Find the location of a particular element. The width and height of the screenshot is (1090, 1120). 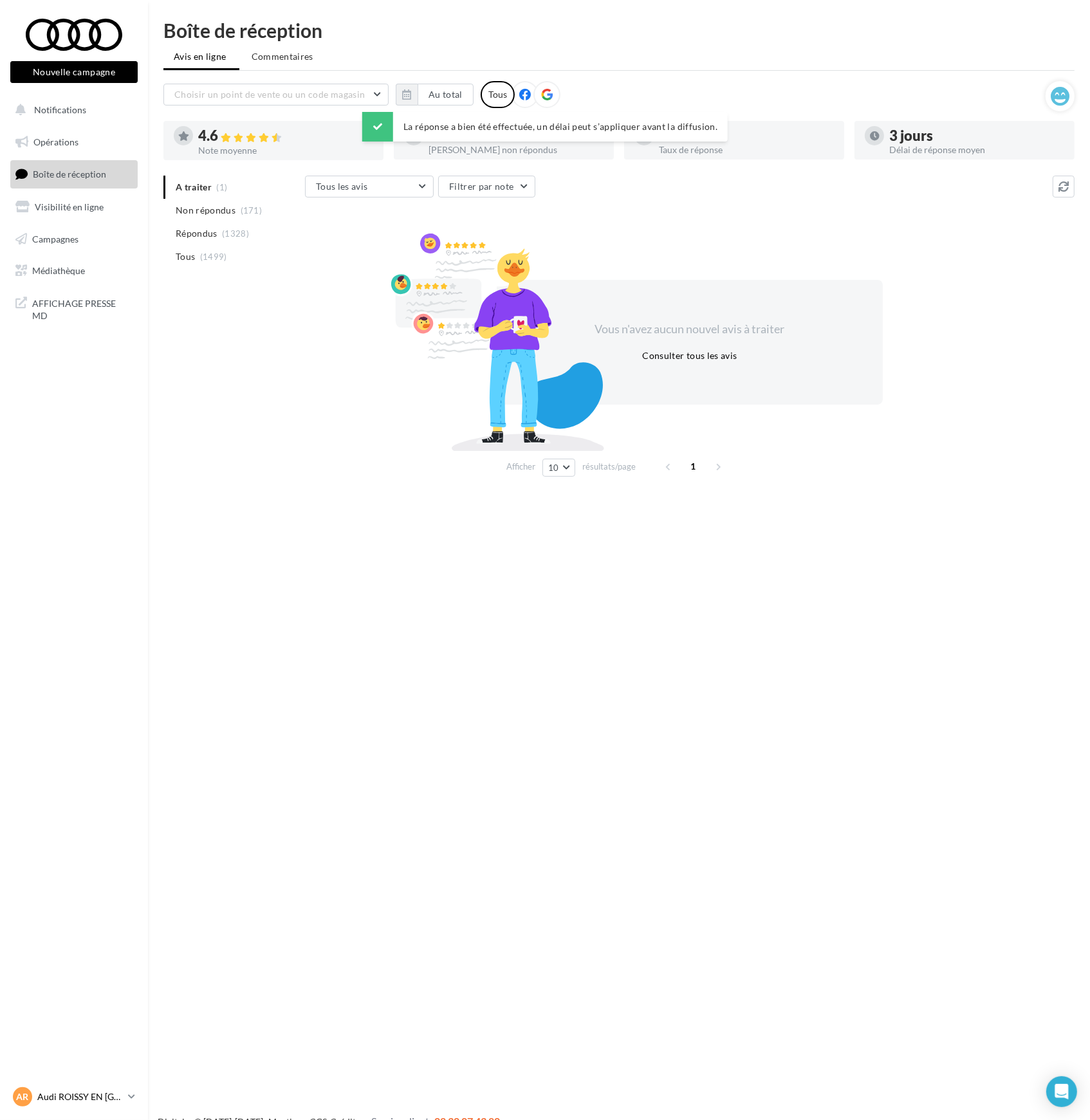

div: 4.6 is located at coordinates (286, 136).